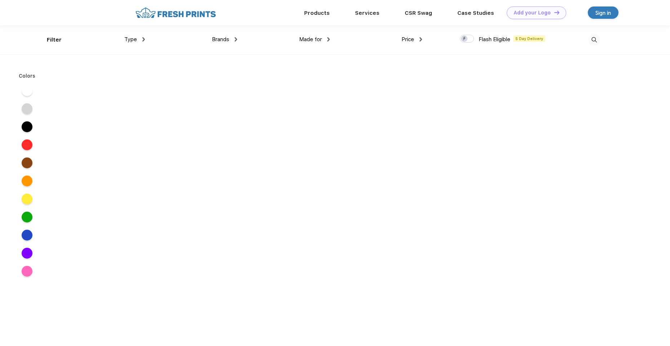 Image resolution: width=670 pixels, height=346 pixels. I want to click on span: Flash Eligible, so click(495, 39).